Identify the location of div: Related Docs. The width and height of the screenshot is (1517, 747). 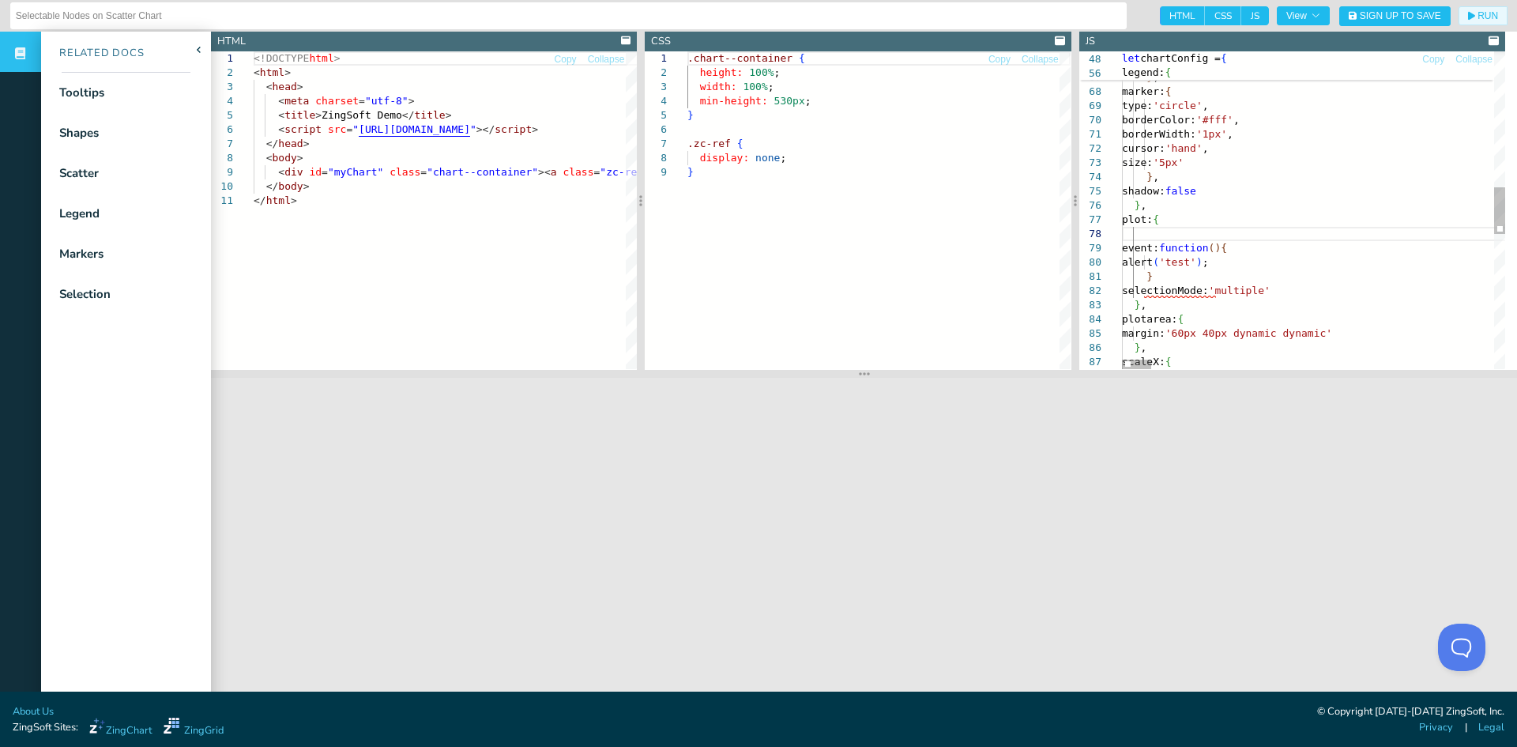
(92, 54).